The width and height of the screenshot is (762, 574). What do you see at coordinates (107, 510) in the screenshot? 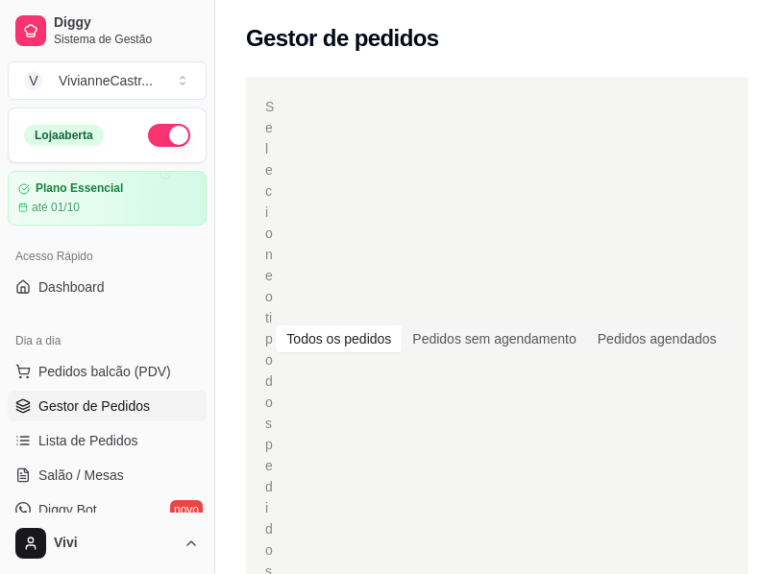
I see `a: Diggy Botnovo` at bounding box center [107, 510].